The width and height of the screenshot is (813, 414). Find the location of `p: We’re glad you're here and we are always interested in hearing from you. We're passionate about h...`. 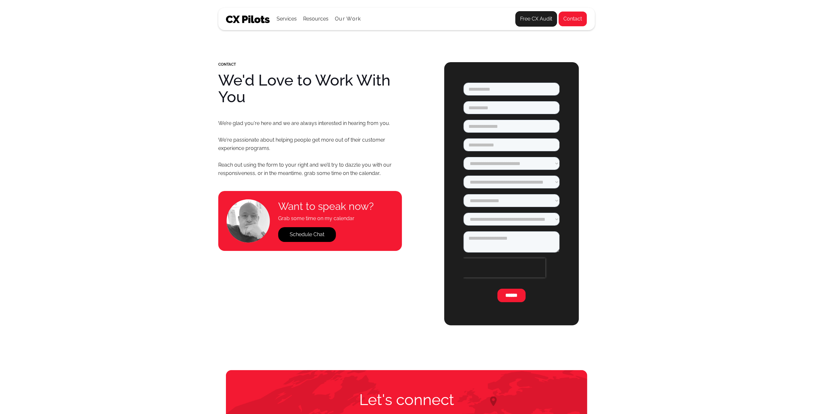

p: We’re glad you're here and we are always interested in hearing from you. We're passionate about h... is located at coordinates (310, 148).